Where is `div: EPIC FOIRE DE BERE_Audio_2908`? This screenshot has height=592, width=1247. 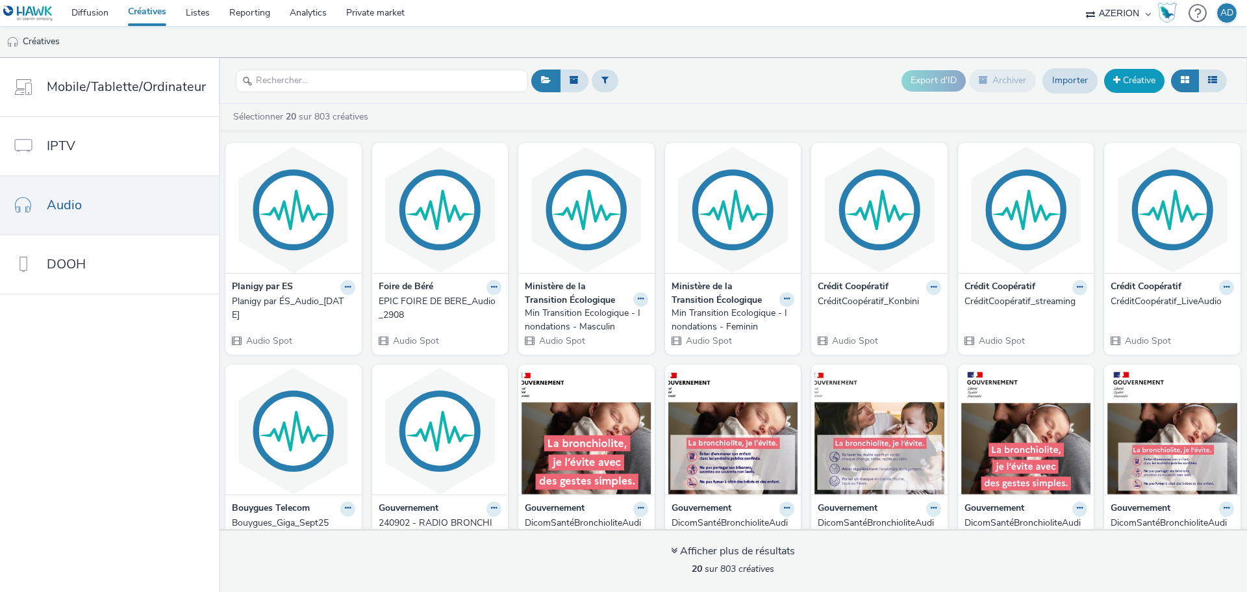 div: EPIC FOIRE DE BERE_Audio_2908 is located at coordinates (438, 308).